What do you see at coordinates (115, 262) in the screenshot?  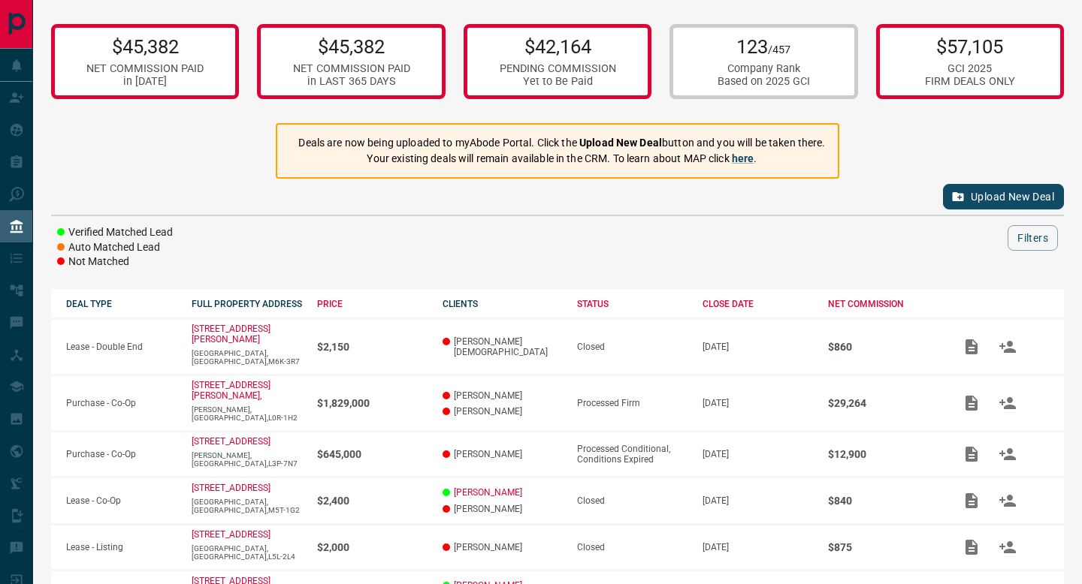 I see `li: Not Matched` at bounding box center [115, 262].